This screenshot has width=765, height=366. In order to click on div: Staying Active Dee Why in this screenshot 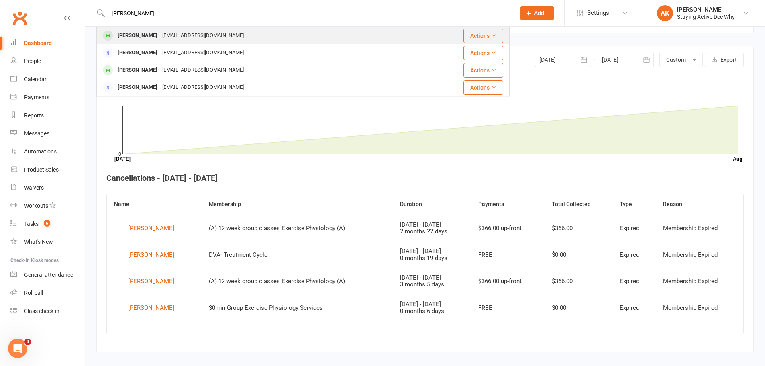, I will do `click(706, 17)`.